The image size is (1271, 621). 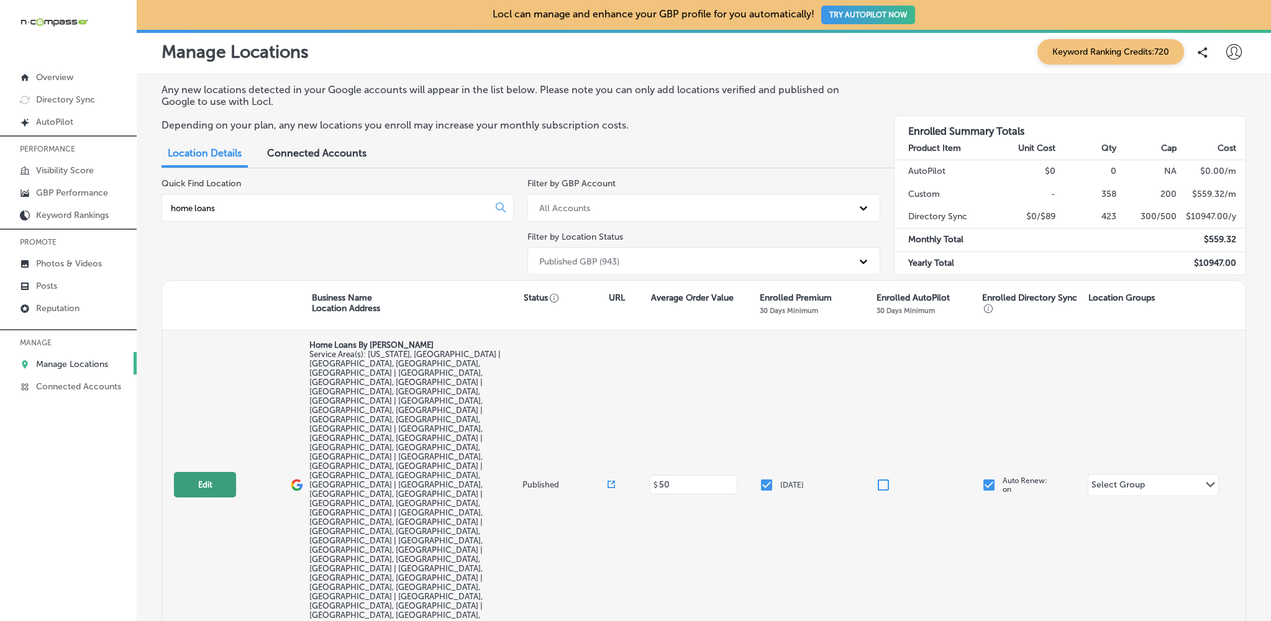 I want to click on span: Location Details, so click(x=204, y=153).